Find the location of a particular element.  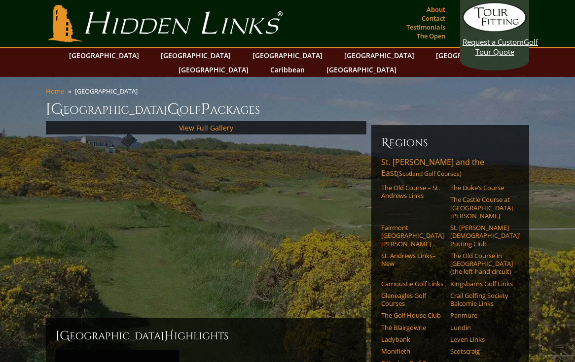

a: Testimonials is located at coordinates (425, 27).